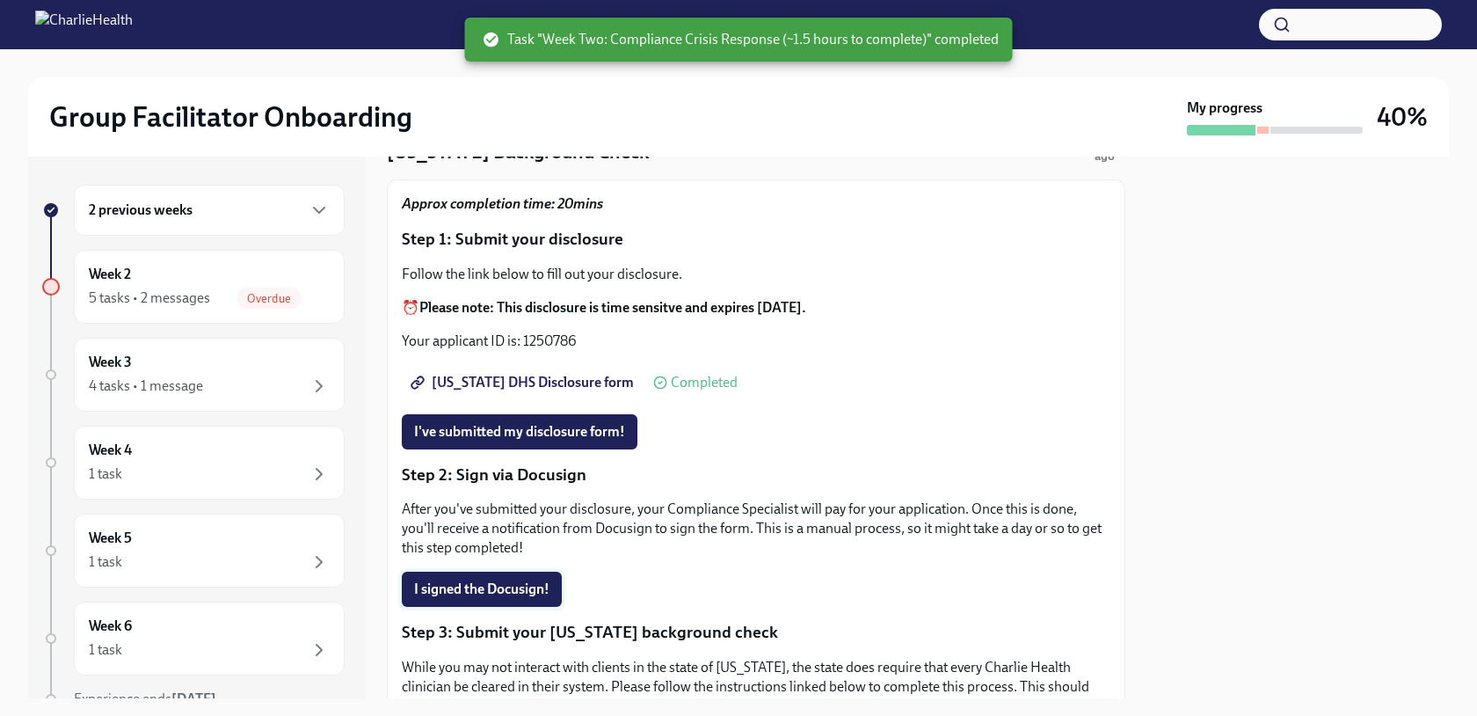  I want to click on span: Overdue, so click(269, 298).